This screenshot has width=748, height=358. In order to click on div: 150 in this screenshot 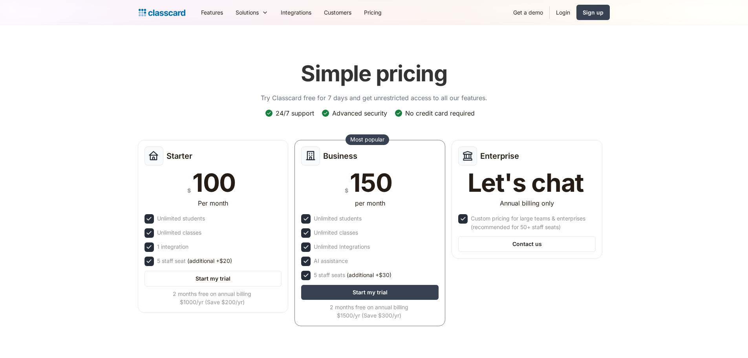, I will do `click(371, 183)`.